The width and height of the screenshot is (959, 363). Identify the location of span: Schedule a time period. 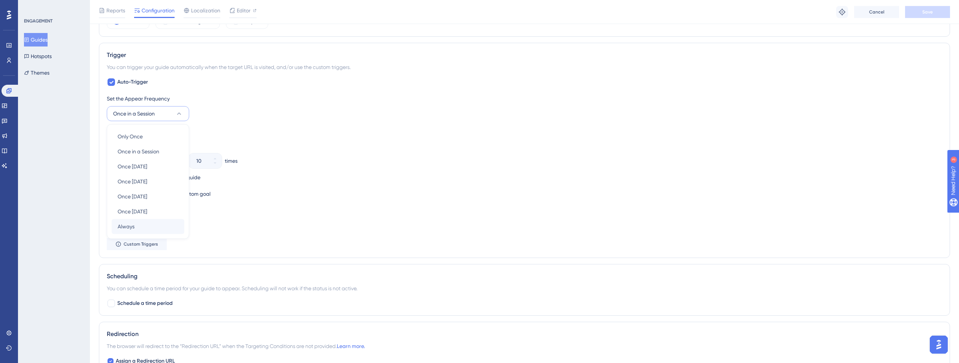
(145, 303).